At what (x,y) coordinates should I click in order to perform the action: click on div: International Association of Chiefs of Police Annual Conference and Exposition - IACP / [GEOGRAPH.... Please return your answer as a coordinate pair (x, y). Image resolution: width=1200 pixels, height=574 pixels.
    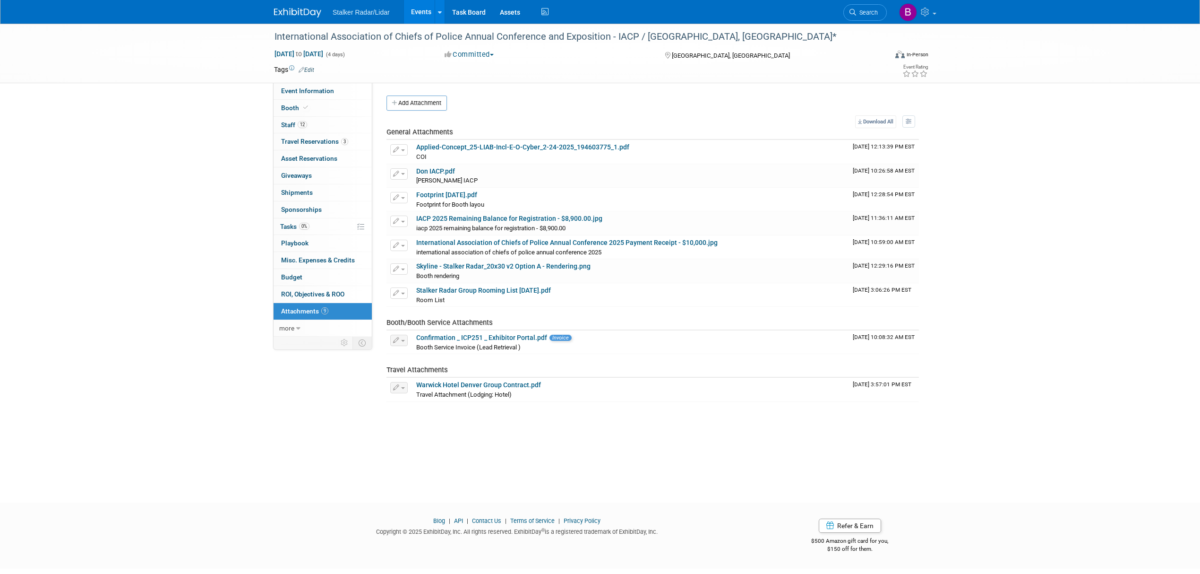
    Looking at the image, I should click on (572, 37).